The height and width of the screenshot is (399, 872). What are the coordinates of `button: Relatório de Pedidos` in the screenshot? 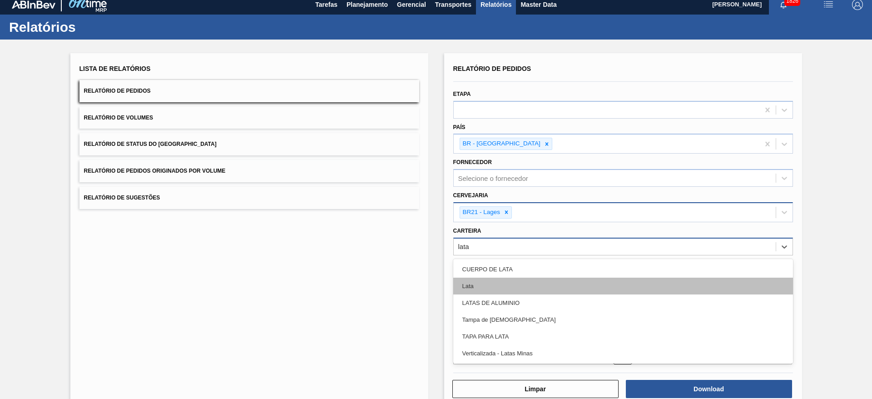 It's located at (249, 91).